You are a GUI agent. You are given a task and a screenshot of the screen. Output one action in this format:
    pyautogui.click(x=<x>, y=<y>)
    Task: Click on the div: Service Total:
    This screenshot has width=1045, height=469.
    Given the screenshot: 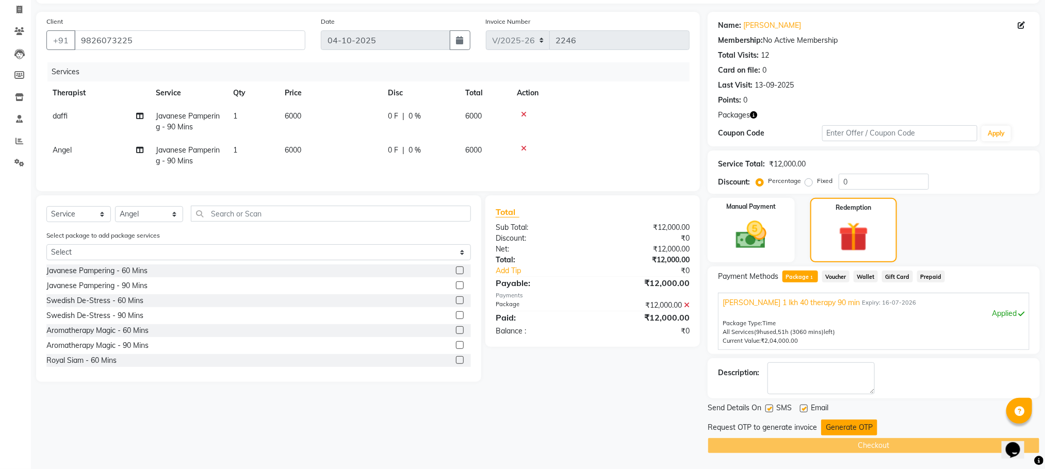 What is the action you would take?
    pyautogui.click(x=741, y=164)
    